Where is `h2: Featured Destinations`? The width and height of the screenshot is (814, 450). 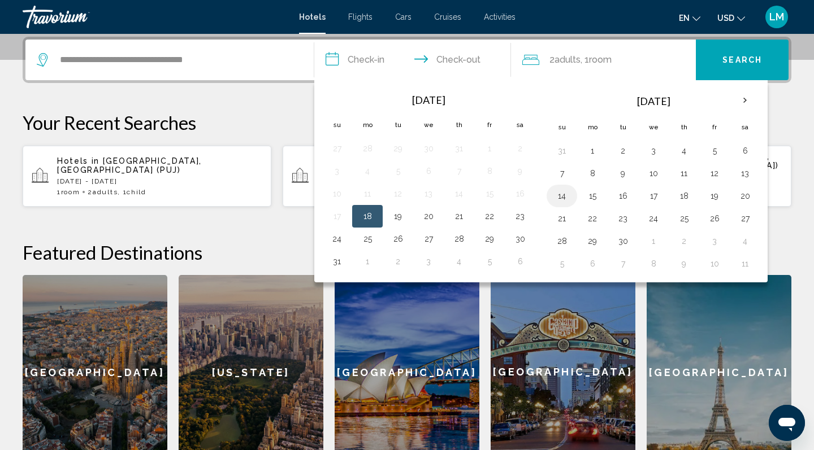 h2: Featured Destinations is located at coordinates (407, 253).